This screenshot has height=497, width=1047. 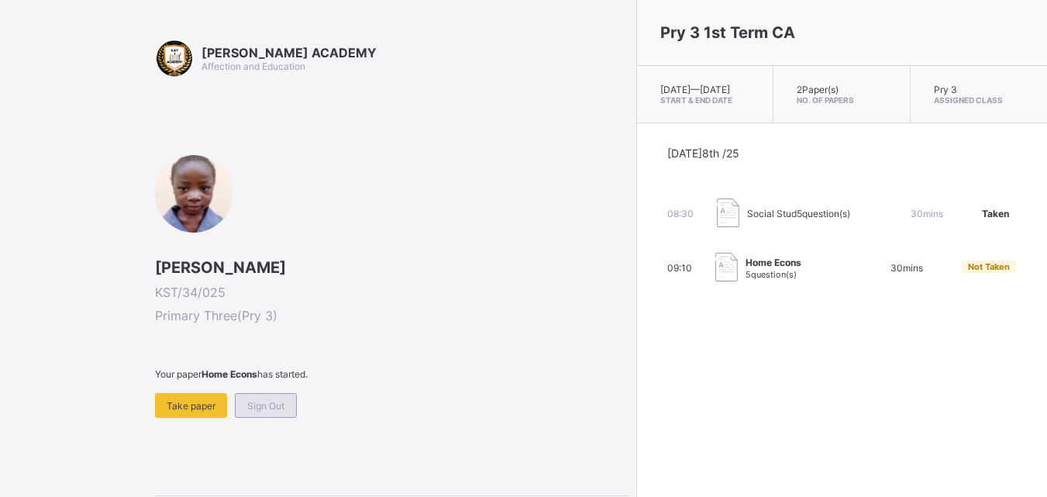 What do you see at coordinates (774, 262) in the screenshot?
I see `span: Home Econs` at bounding box center [774, 262].